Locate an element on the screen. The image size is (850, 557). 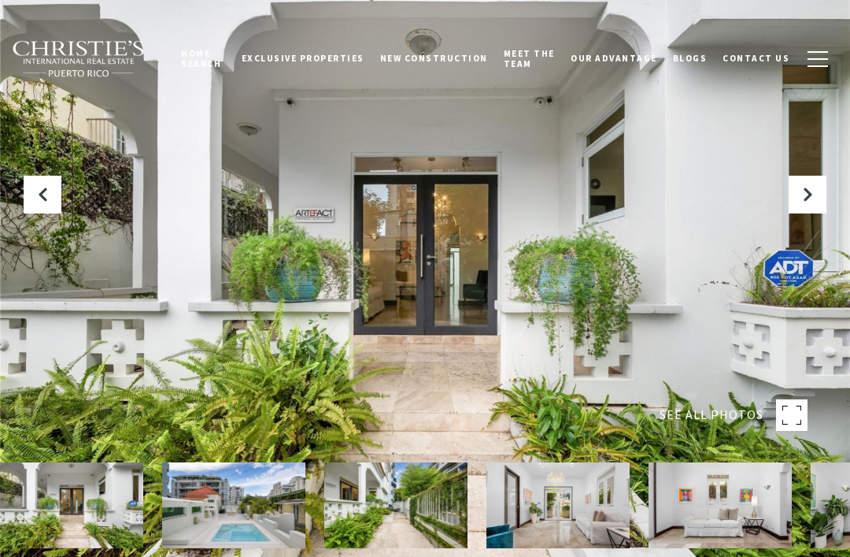
span: New Construction is located at coordinates (434, 58).